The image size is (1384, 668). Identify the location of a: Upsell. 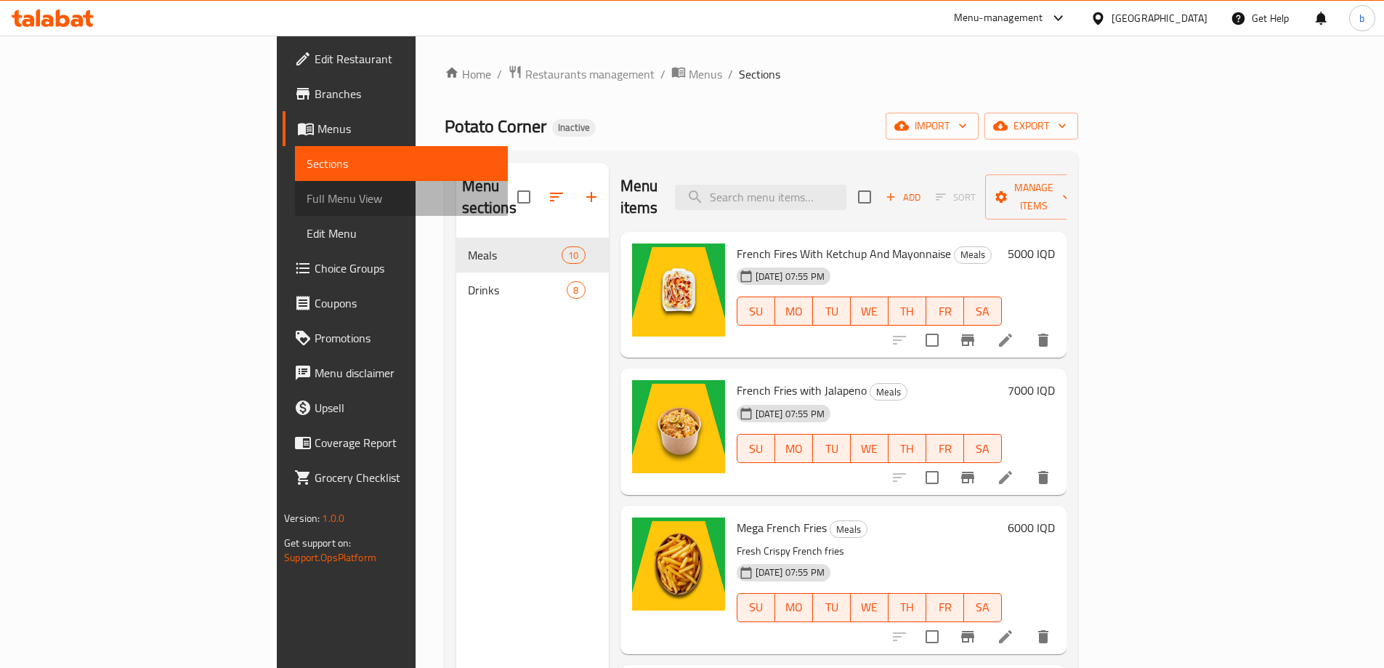
(395, 408).